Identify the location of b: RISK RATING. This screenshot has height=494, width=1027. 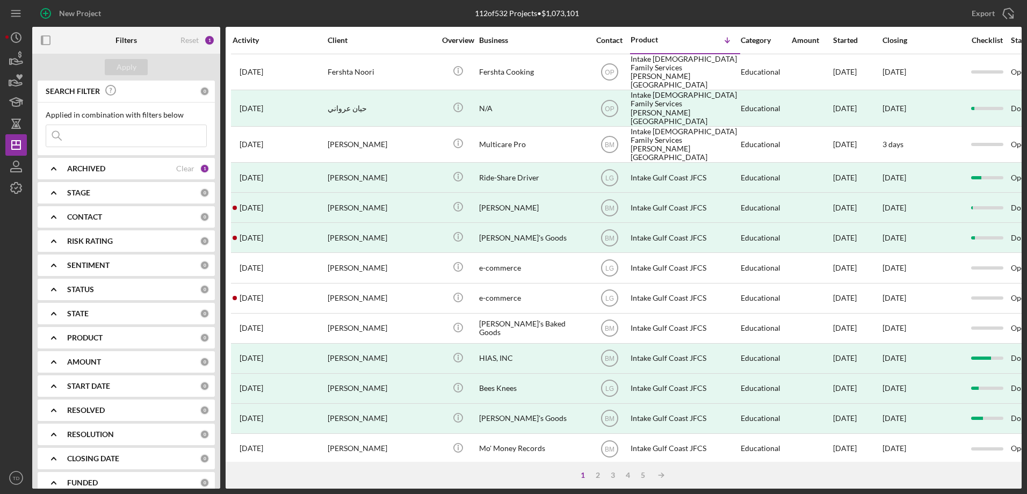
(90, 241).